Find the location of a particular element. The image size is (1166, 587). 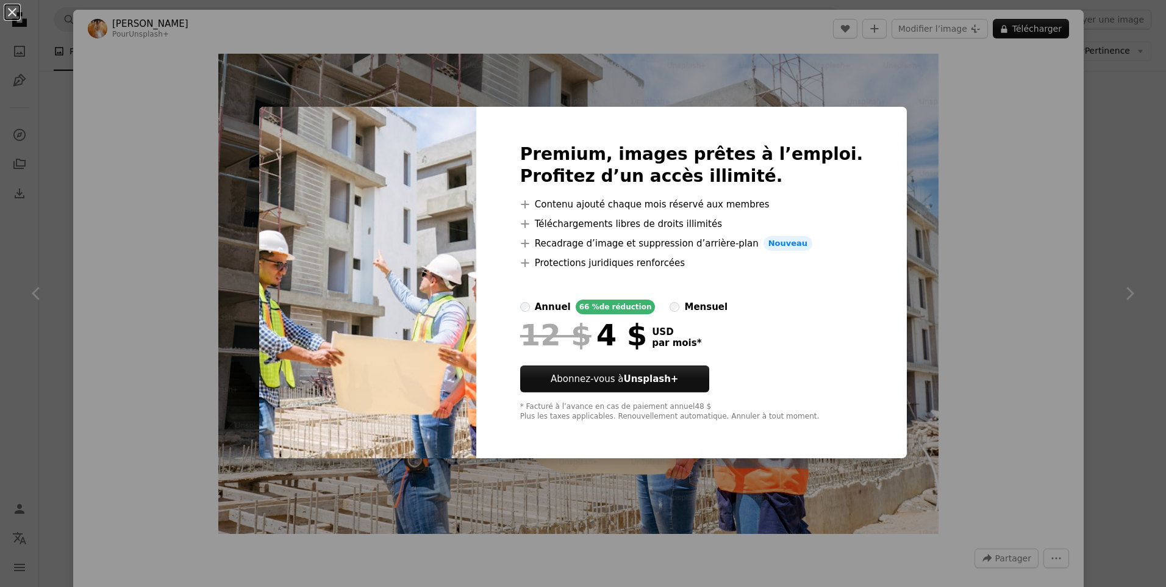

span: 12 $ is located at coordinates (556, 335).